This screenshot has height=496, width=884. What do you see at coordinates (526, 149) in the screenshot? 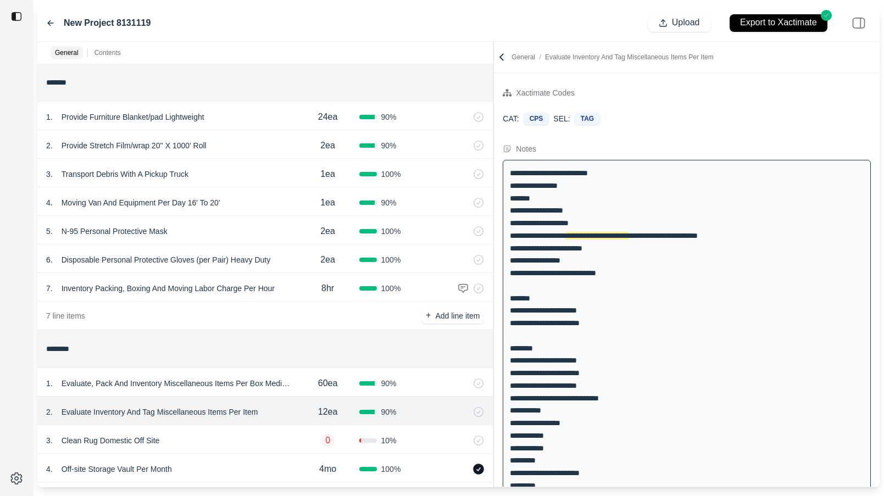
I see `div: Notes` at bounding box center [526, 149].